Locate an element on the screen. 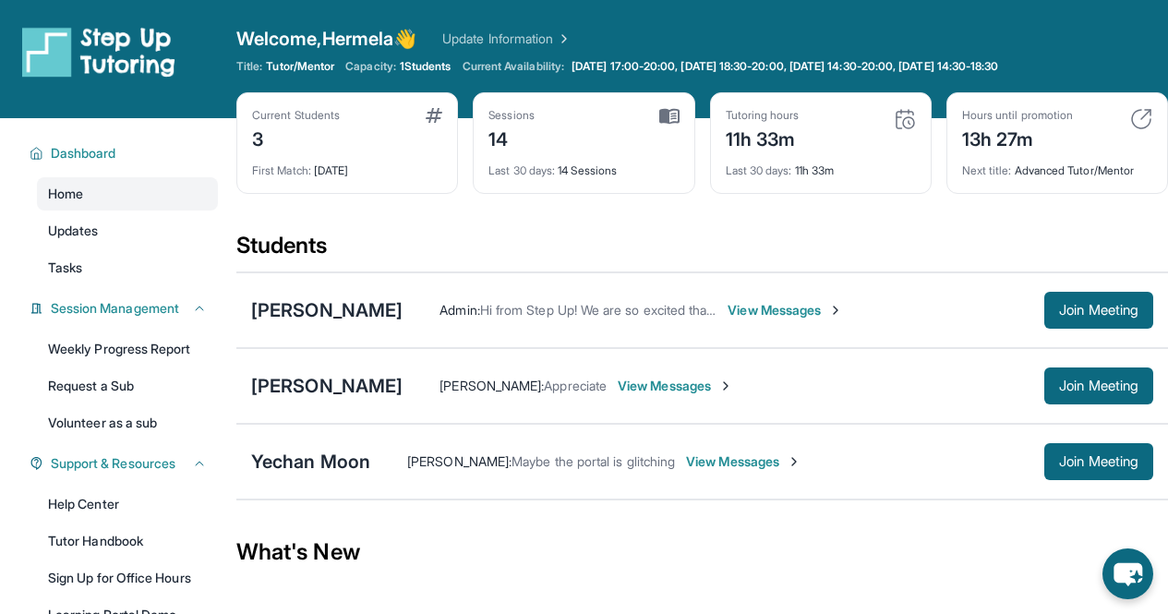 This screenshot has width=1168, height=614. a: Update Information is located at coordinates (507, 39).